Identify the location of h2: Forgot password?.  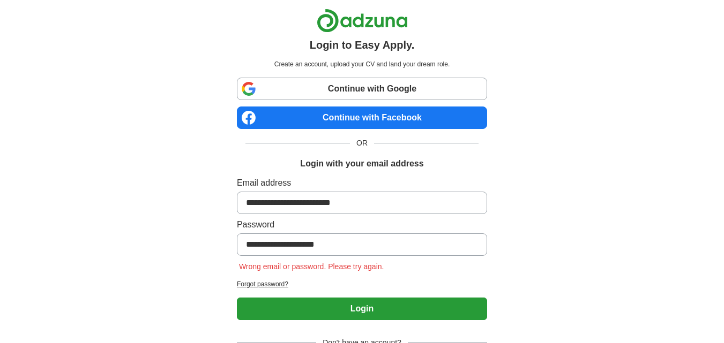
(362, 284).